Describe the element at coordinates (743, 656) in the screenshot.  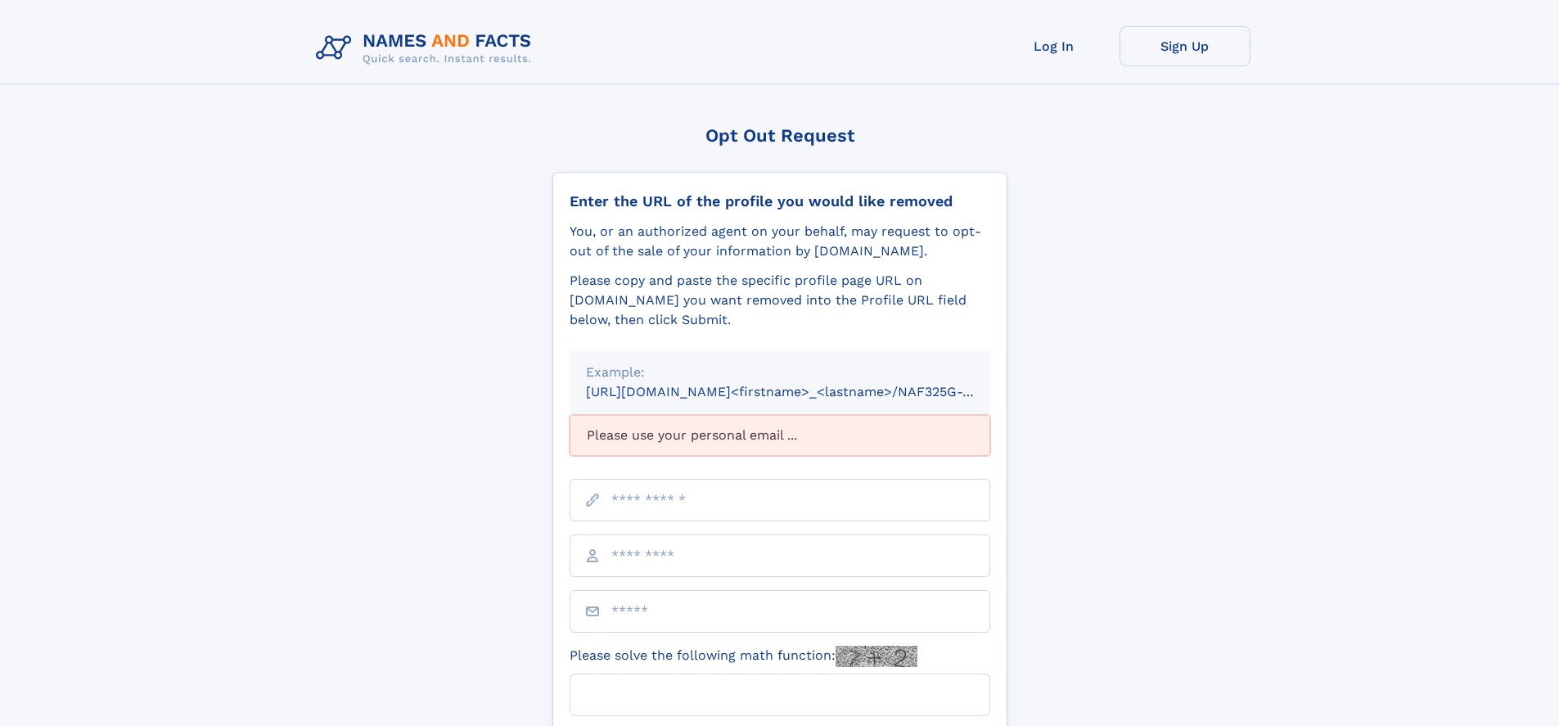
I see `label: Please solve the following math function:` at that location.